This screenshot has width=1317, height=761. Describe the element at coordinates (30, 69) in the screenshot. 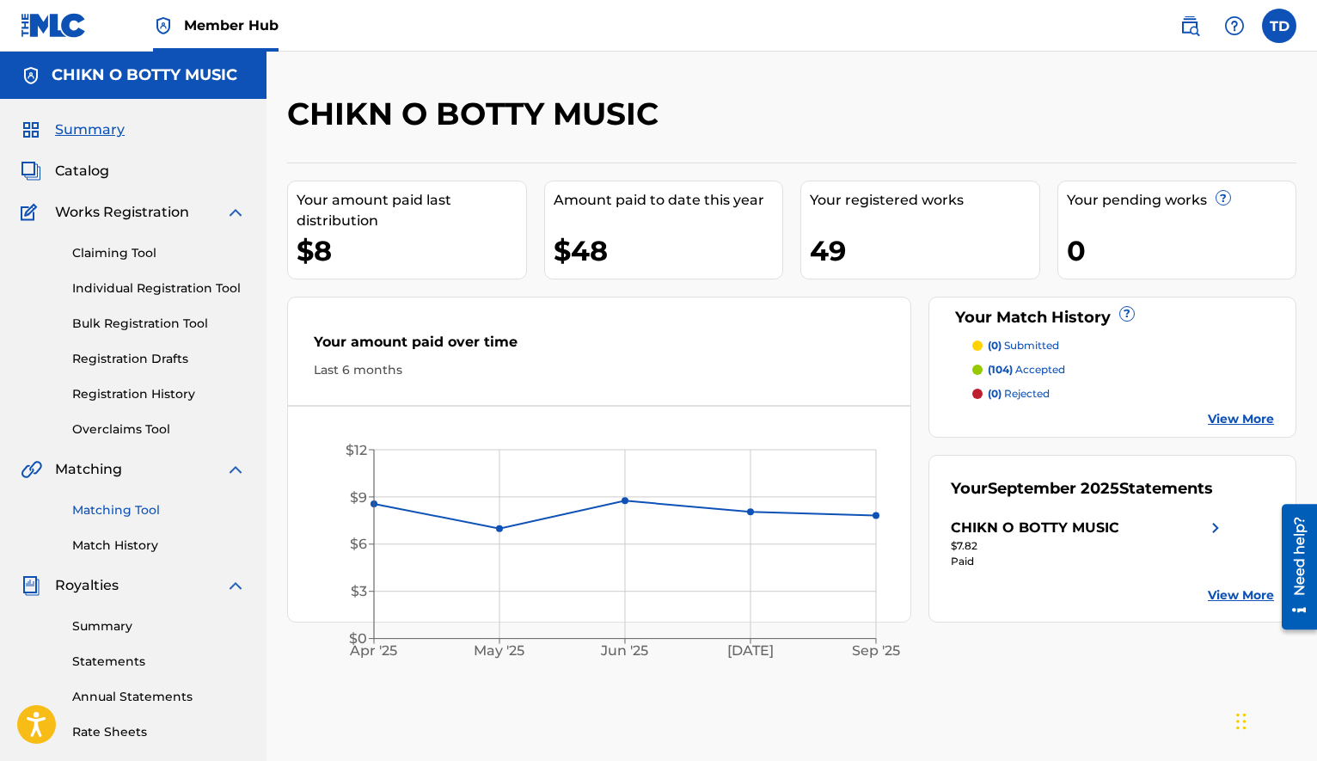

I see `div: Open Resource Center` at that location.